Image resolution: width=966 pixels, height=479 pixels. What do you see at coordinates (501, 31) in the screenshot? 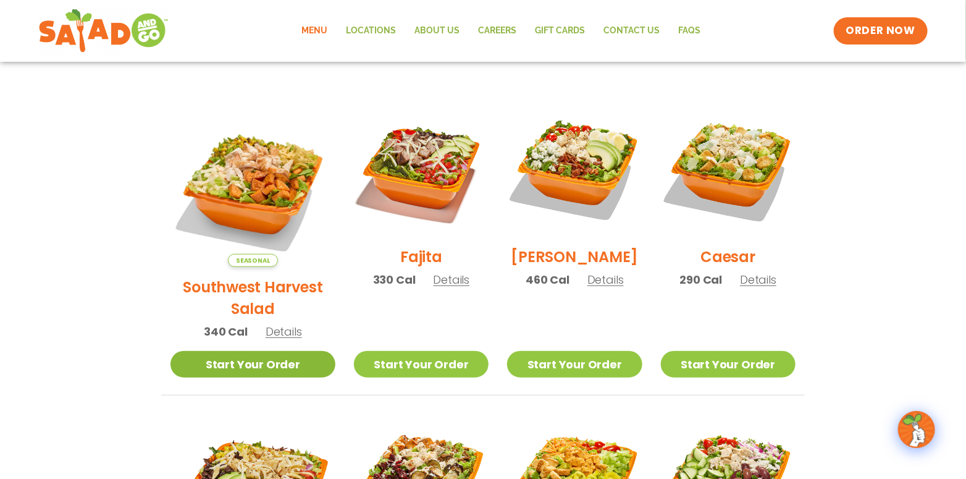
I see `nav: Menu` at bounding box center [501, 31].